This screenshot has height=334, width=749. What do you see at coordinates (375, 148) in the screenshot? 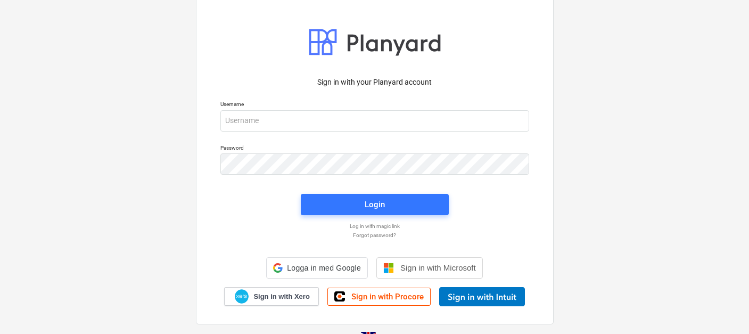
I see `p: Password` at bounding box center [375, 148].